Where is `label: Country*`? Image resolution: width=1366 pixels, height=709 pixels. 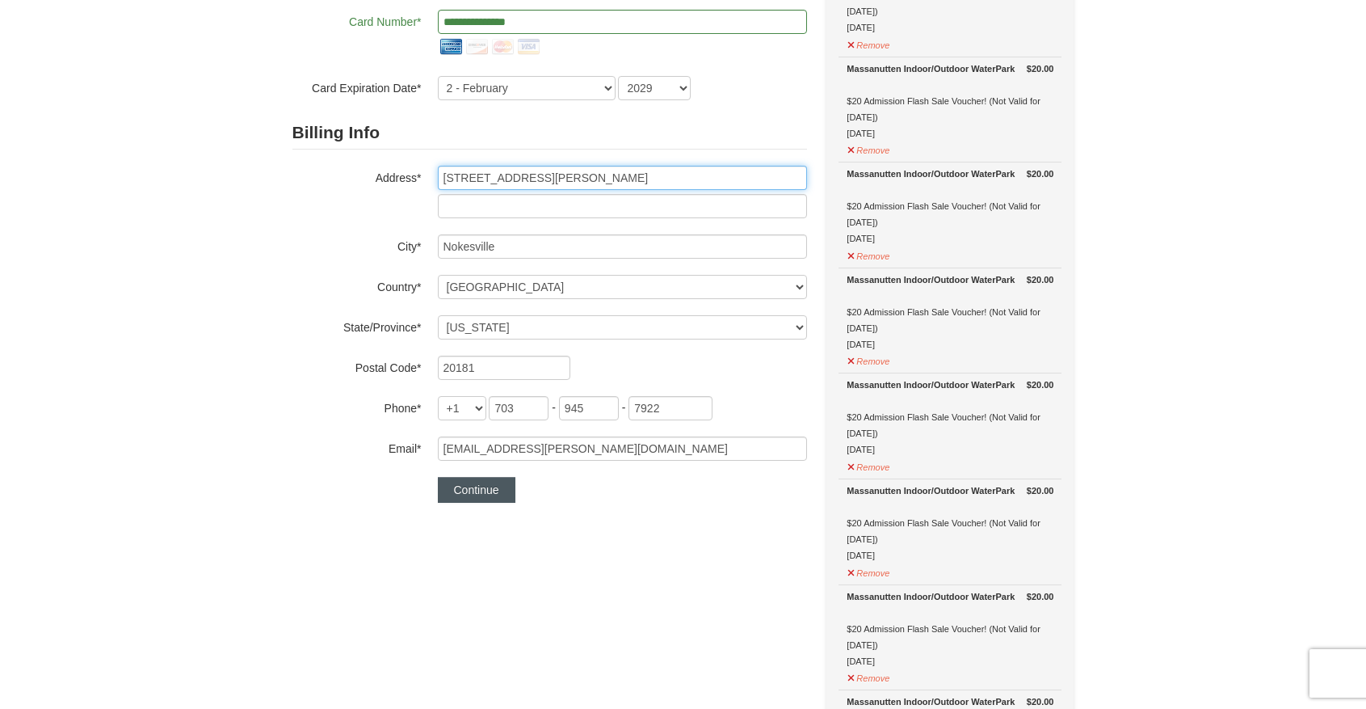 label: Country* is located at coordinates (357, 284).